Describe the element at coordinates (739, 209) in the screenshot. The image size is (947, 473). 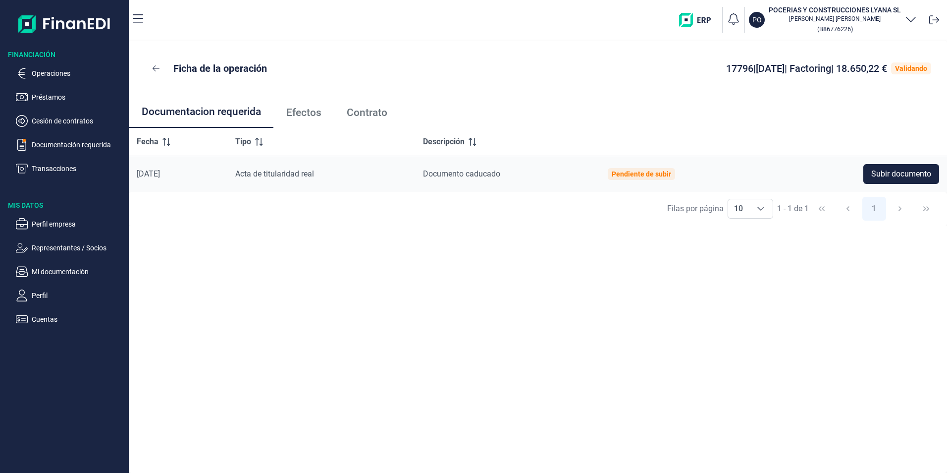
I see `span: 10` at that location.